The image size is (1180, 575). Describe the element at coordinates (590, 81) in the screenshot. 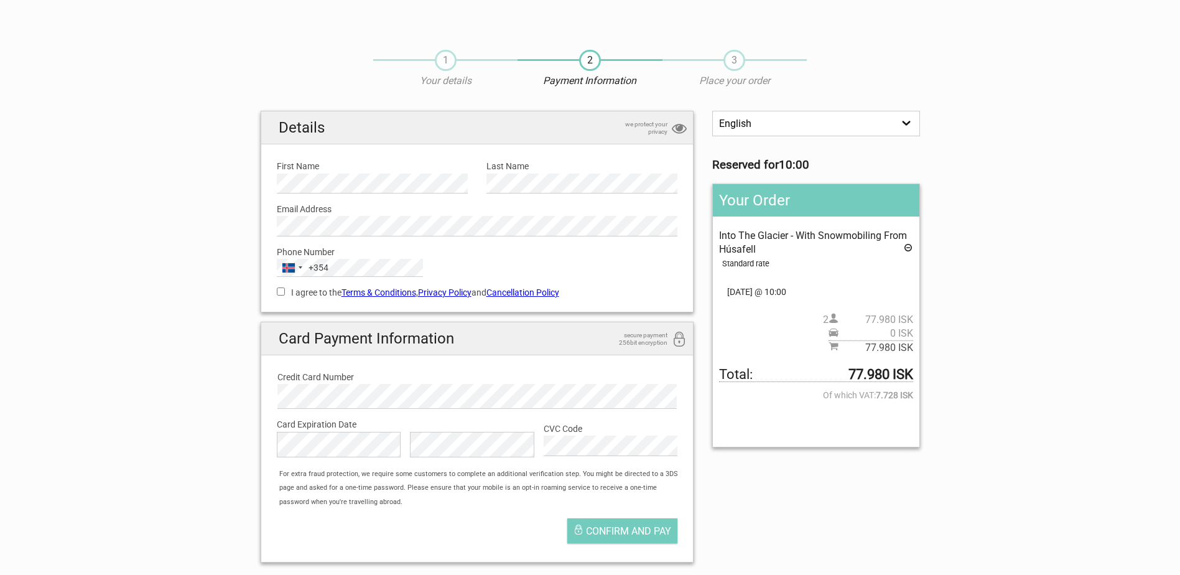

I see `p: Payment Information` at that location.